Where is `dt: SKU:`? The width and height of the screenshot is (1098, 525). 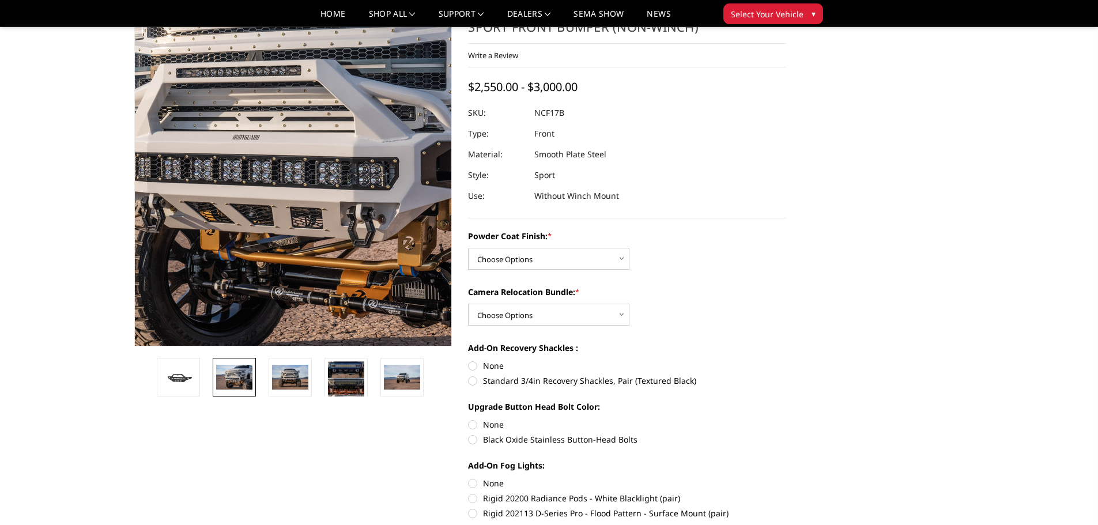 dt: SKU: is located at coordinates (497, 113).